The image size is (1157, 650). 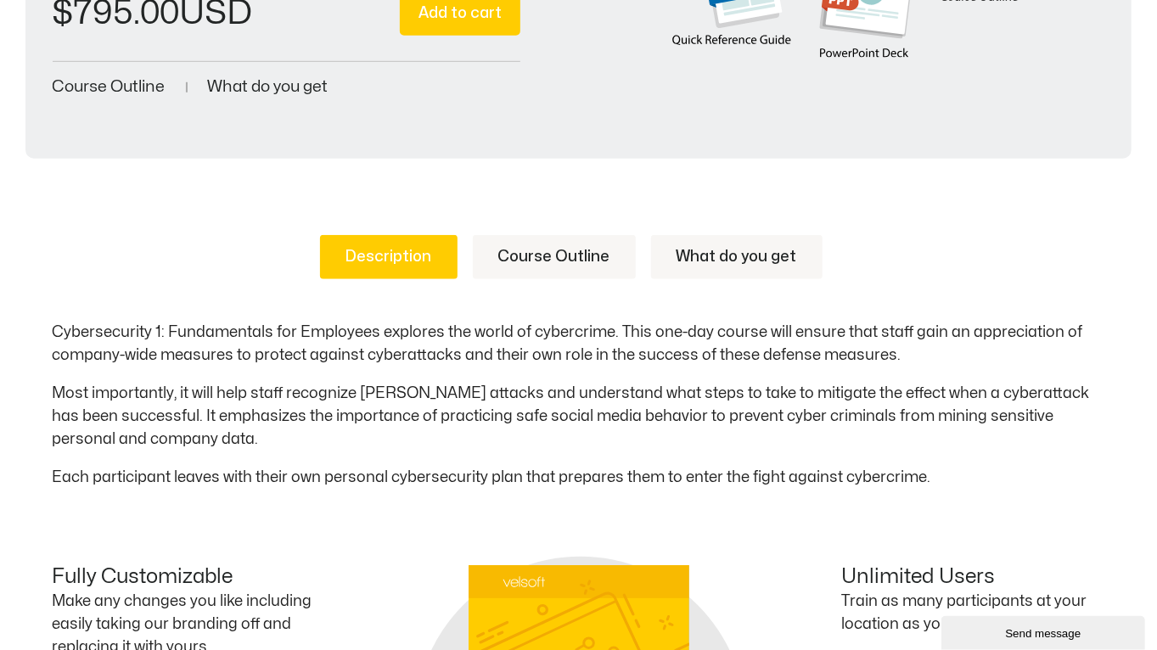 What do you see at coordinates (184, 577) in the screenshot?
I see `h4: Fully Customizable` at bounding box center [184, 577].